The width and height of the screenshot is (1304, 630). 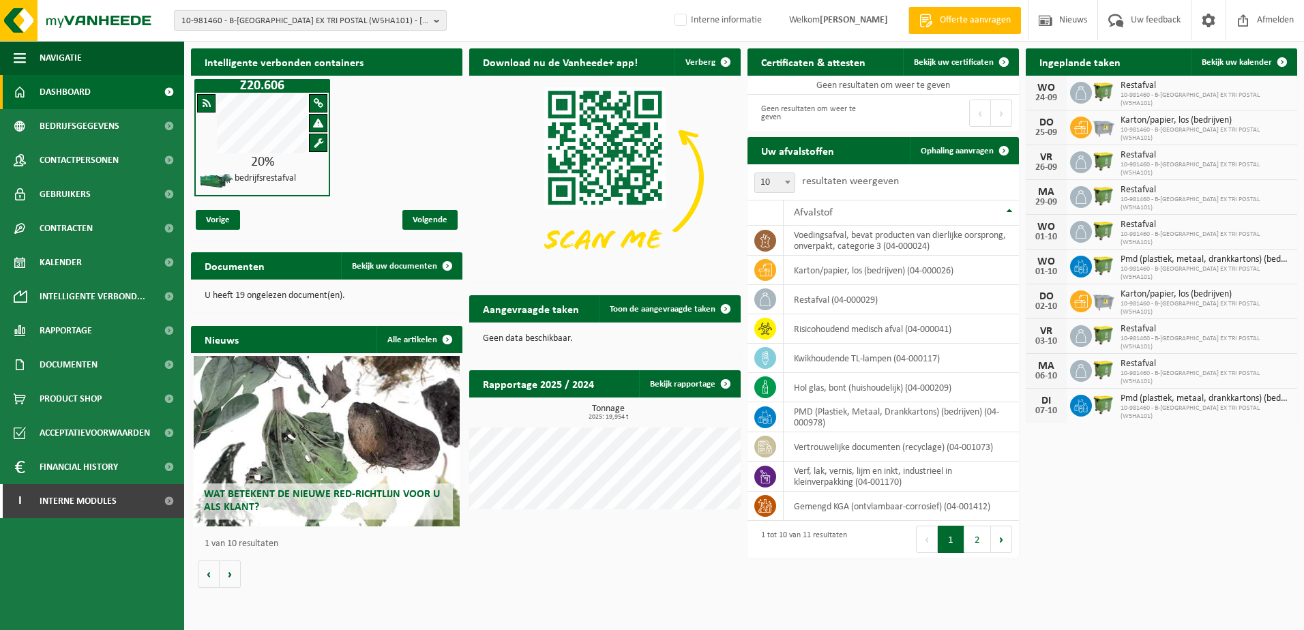 What do you see at coordinates (717, 20) in the screenshot?
I see `label: Interne informatie` at bounding box center [717, 20].